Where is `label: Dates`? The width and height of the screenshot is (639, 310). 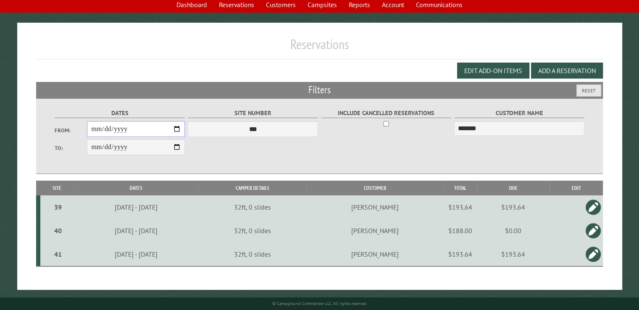
label: Dates is located at coordinates (120, 113).